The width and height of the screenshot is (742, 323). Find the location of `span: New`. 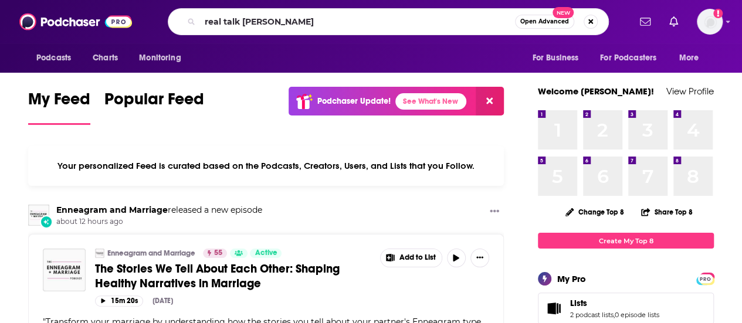

span: New is located at coordinates (563, 12).